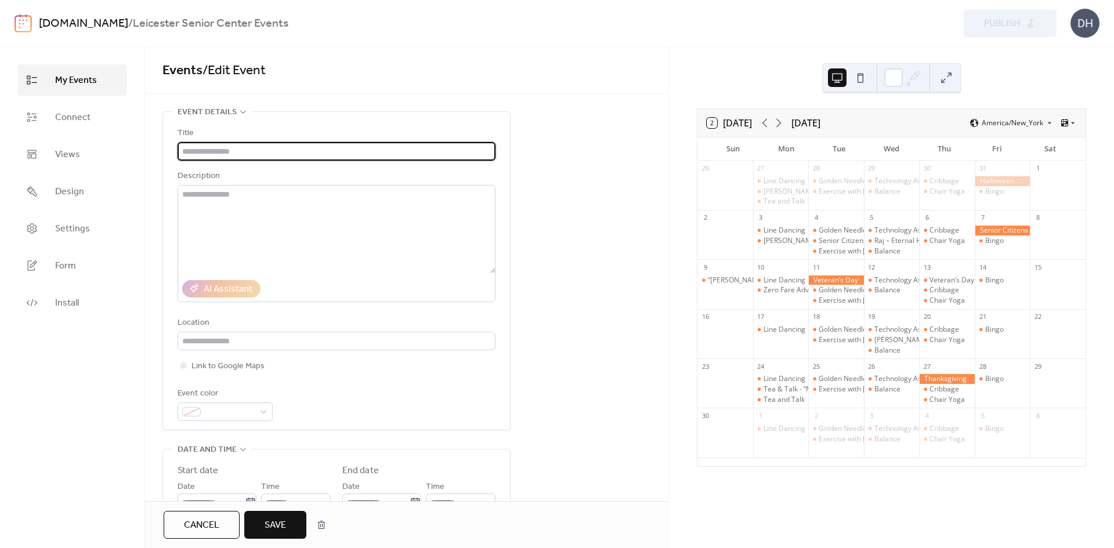 This screenshot has height=548, width=1114. What do you see at coordinates (72, 154) in the screenshot?
I see `a: Views` at bounding box center [72, 154].